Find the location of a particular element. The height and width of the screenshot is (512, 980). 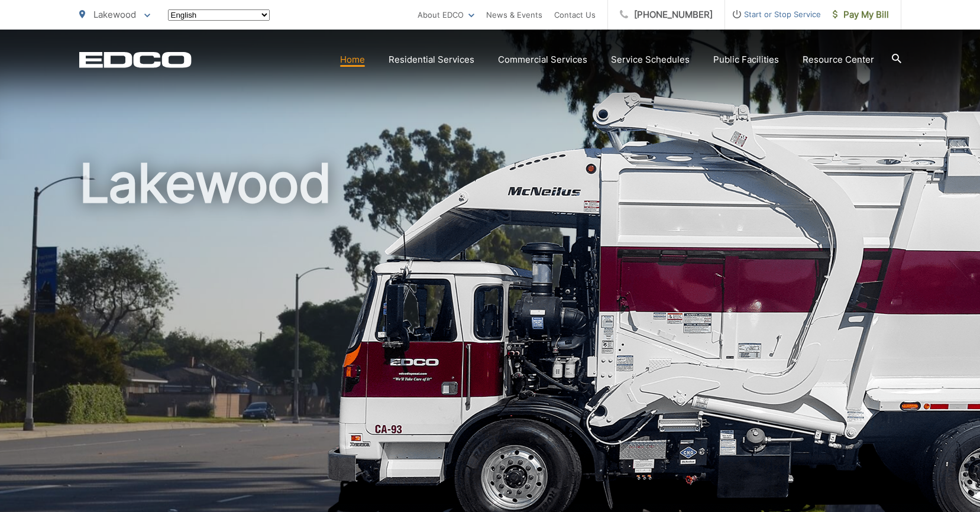

a: Residential Services is located at coordinates (431, 60).